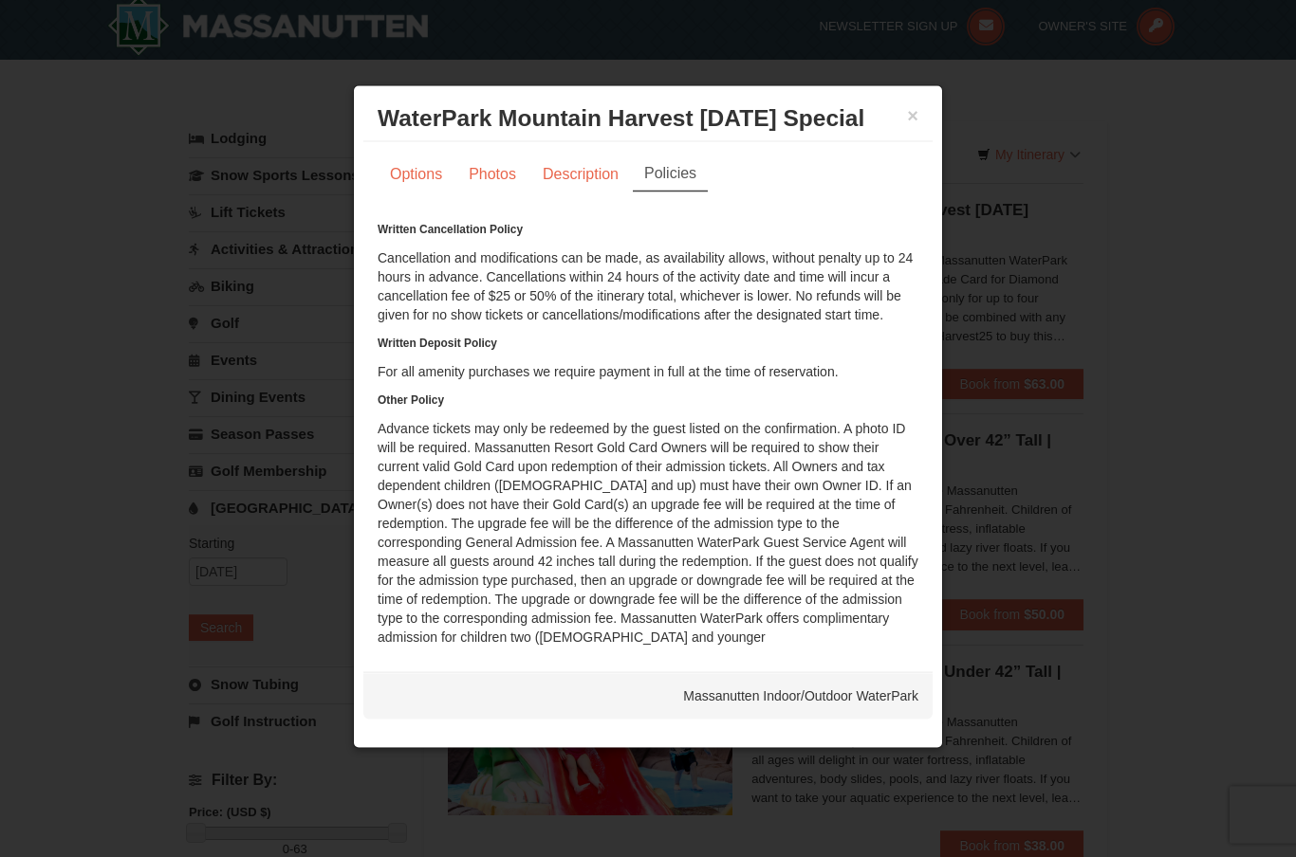 This screenshot has width=1296, height=857. What do you see at coordinates (648, 343) in the screenshot?
I see `h6: Written Deposit Policy` at bounding box center [648, 343].